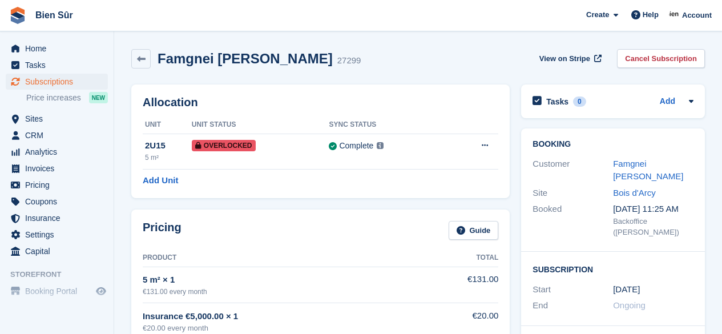 This screenshot has height=334, width=722. What do you see at coordinates (572, 193) in the screenshot?
I see `div: Site` at bounding box center [572, 193].